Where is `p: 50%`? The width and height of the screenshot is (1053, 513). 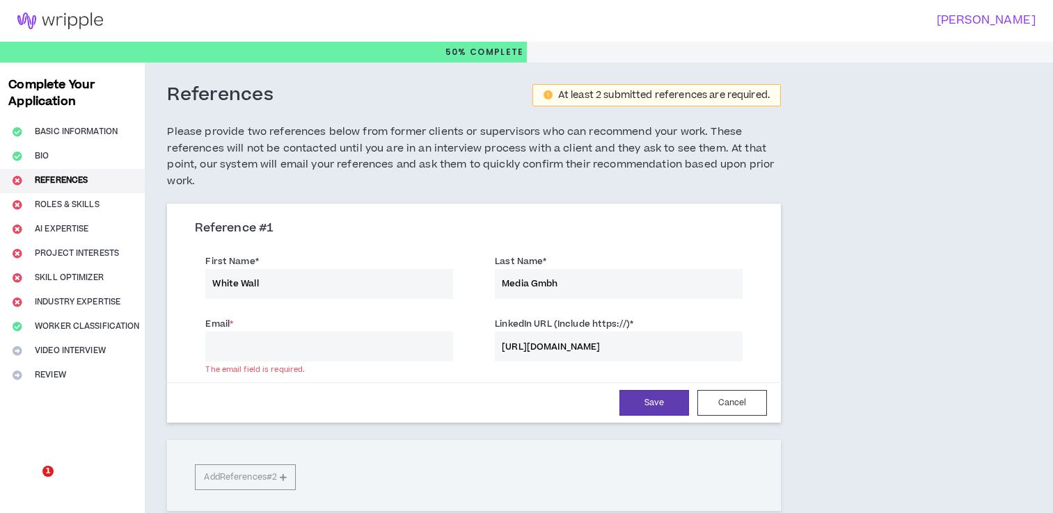
p: 50% is located at coordinates (484, 52).